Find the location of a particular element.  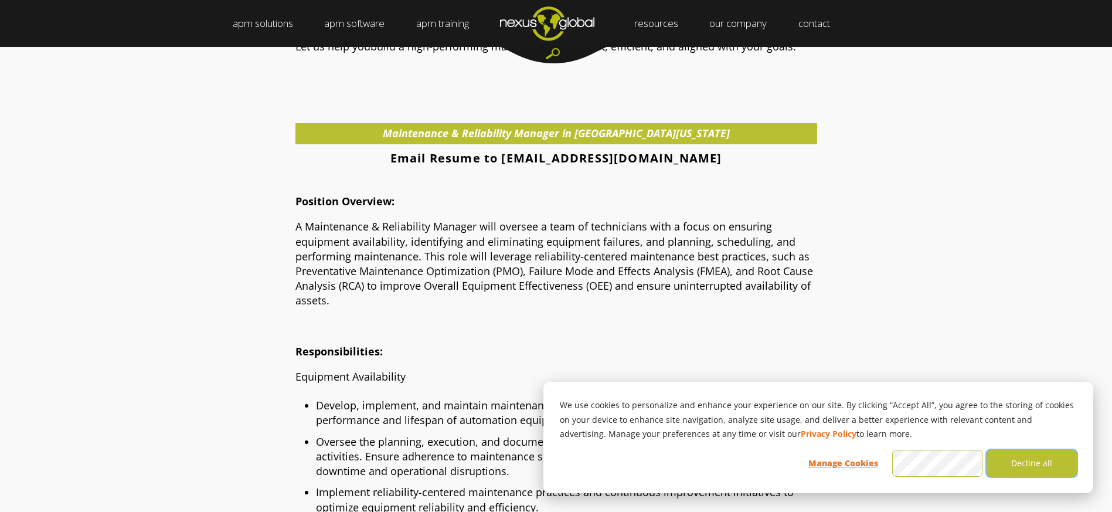

button: Manage Cookies is located at coordinates (843, 463).